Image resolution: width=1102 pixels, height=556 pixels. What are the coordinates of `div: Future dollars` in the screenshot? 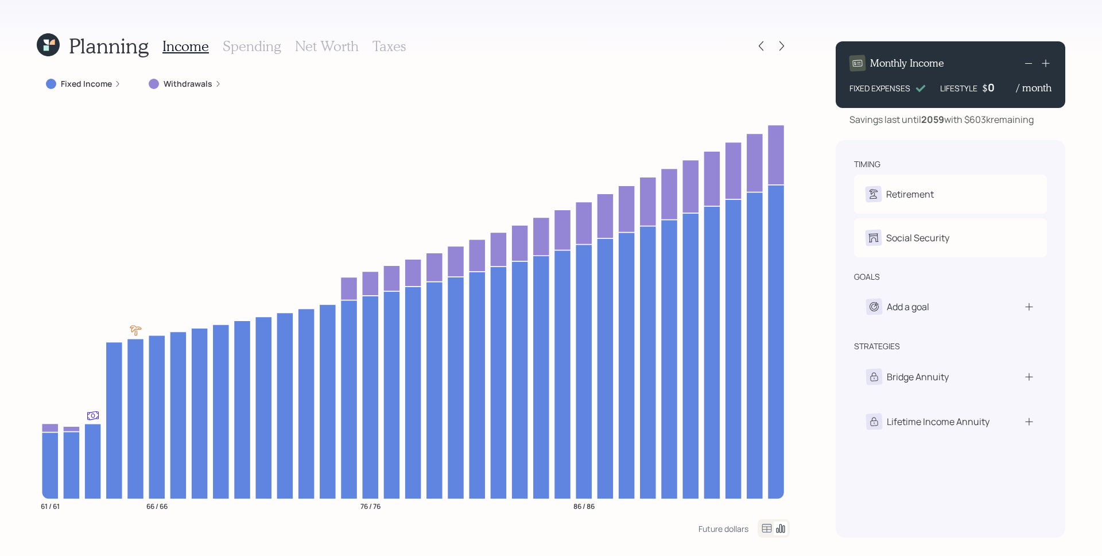 It's located at (723, 528).